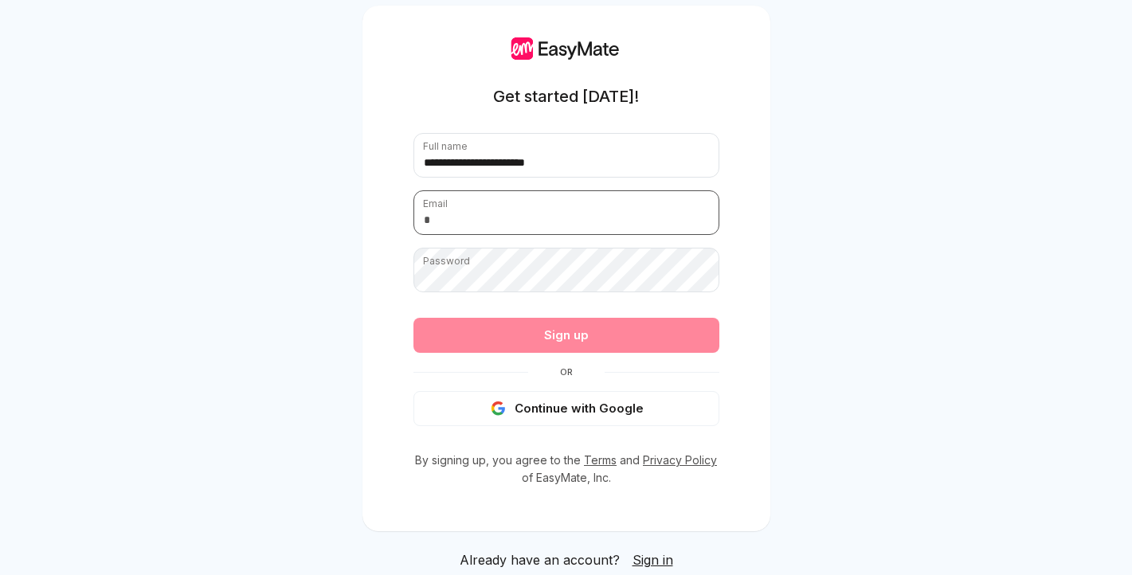 The width and height of the screenshot is (1132, 575). Describe the element at coordinates (566, 409) in the screenshot. I see `button: Continue with Google` at that location.